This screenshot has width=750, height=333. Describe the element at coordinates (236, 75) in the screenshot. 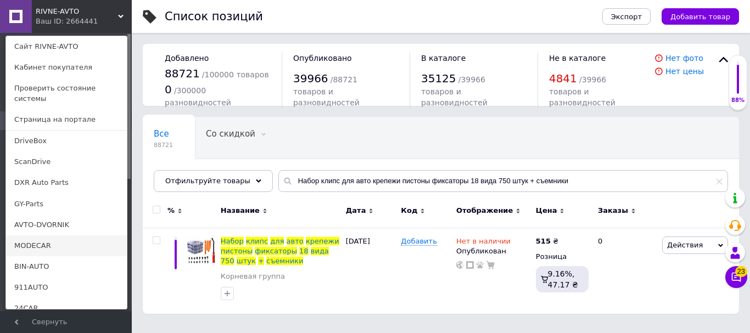

I see `span: / 100000 товаров` at that location.